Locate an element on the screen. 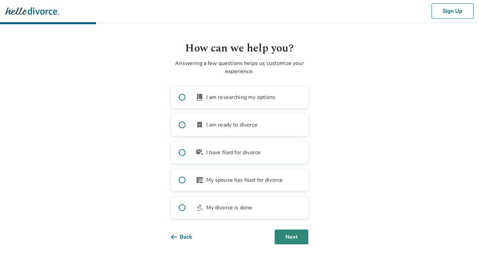 This screenshot has height=277, width=479. span: outgoing_mail is located at coordinates (200, 152).